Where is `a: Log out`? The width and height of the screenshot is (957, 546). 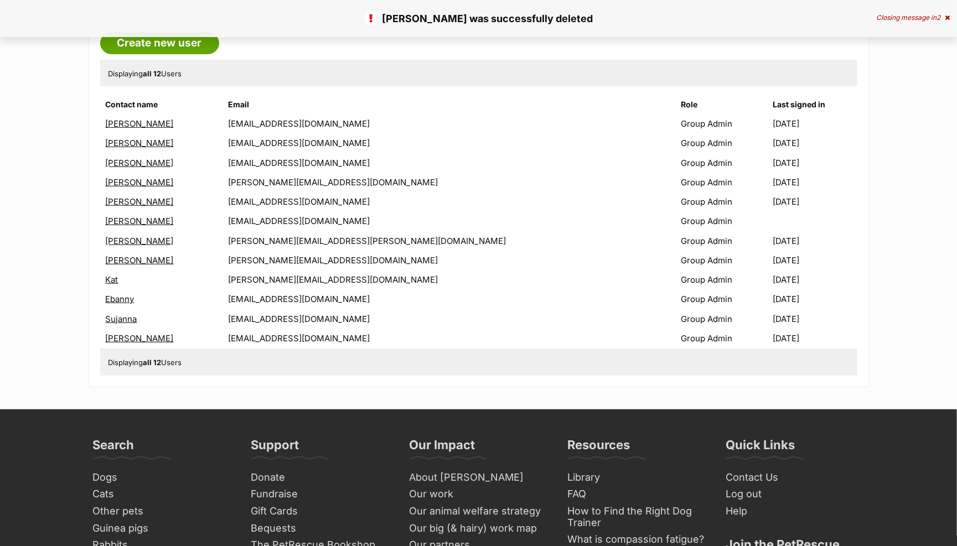 a: Log out is located at coordinates (795, 494).